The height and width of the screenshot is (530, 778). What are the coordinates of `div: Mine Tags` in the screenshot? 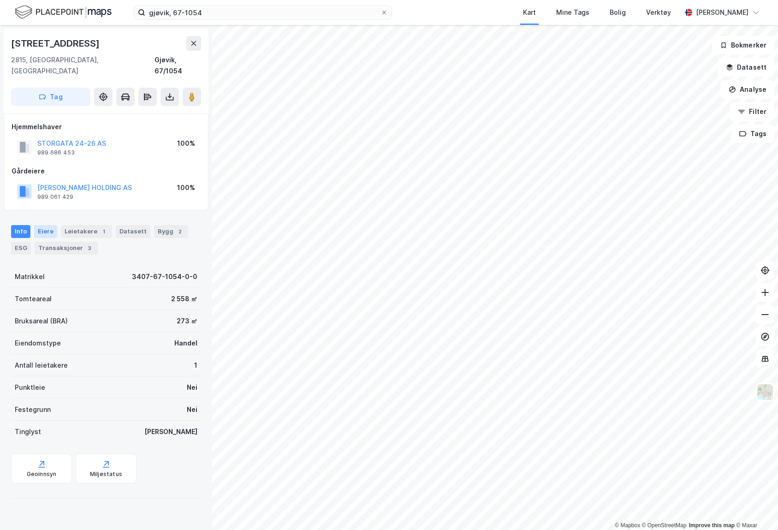 It's located at (573, 12).